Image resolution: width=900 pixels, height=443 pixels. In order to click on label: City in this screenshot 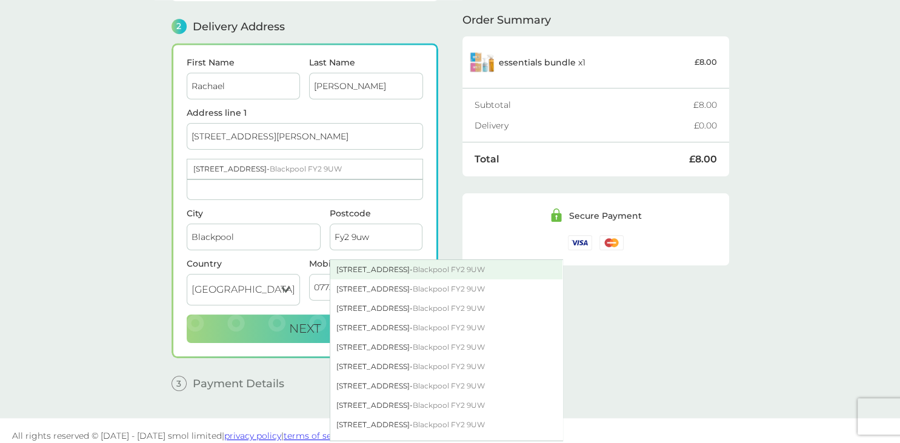, I will do `click(253, 213)`.